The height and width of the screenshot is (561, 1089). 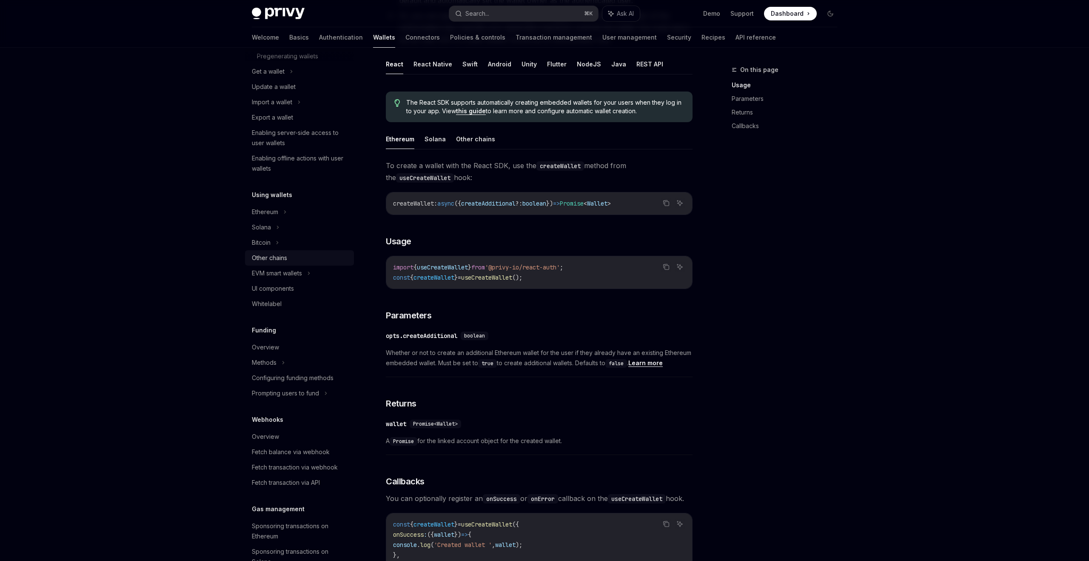 What do you see at coordinates (588, 14) in the screenshot?
I see `span: ⌘ K` at bounding box center [588, 14].